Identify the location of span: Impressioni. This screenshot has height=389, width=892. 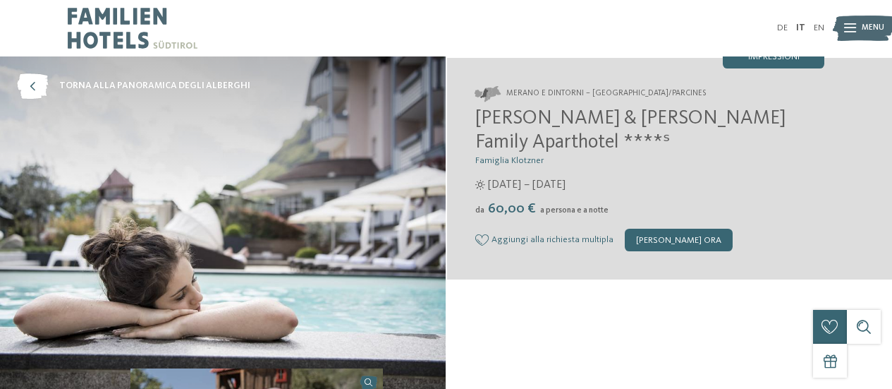
(774, 57).